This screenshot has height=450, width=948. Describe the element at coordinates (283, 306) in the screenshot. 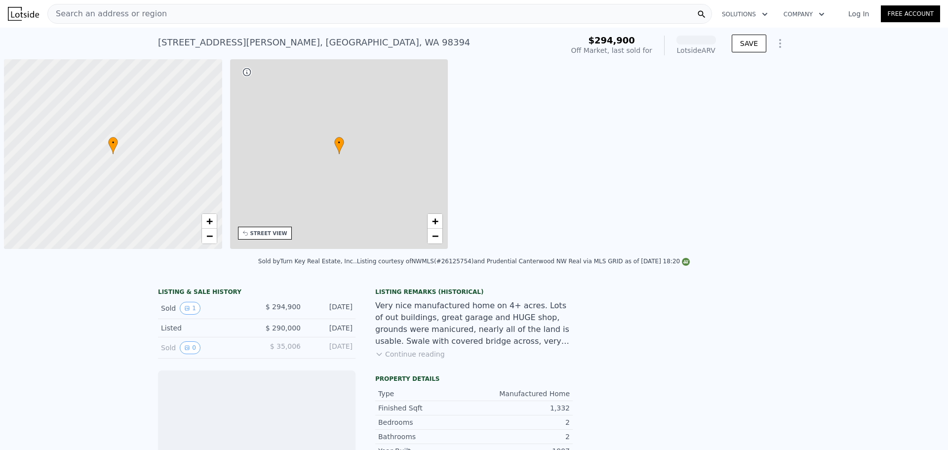

I see `span: $ 294,900` at that location.